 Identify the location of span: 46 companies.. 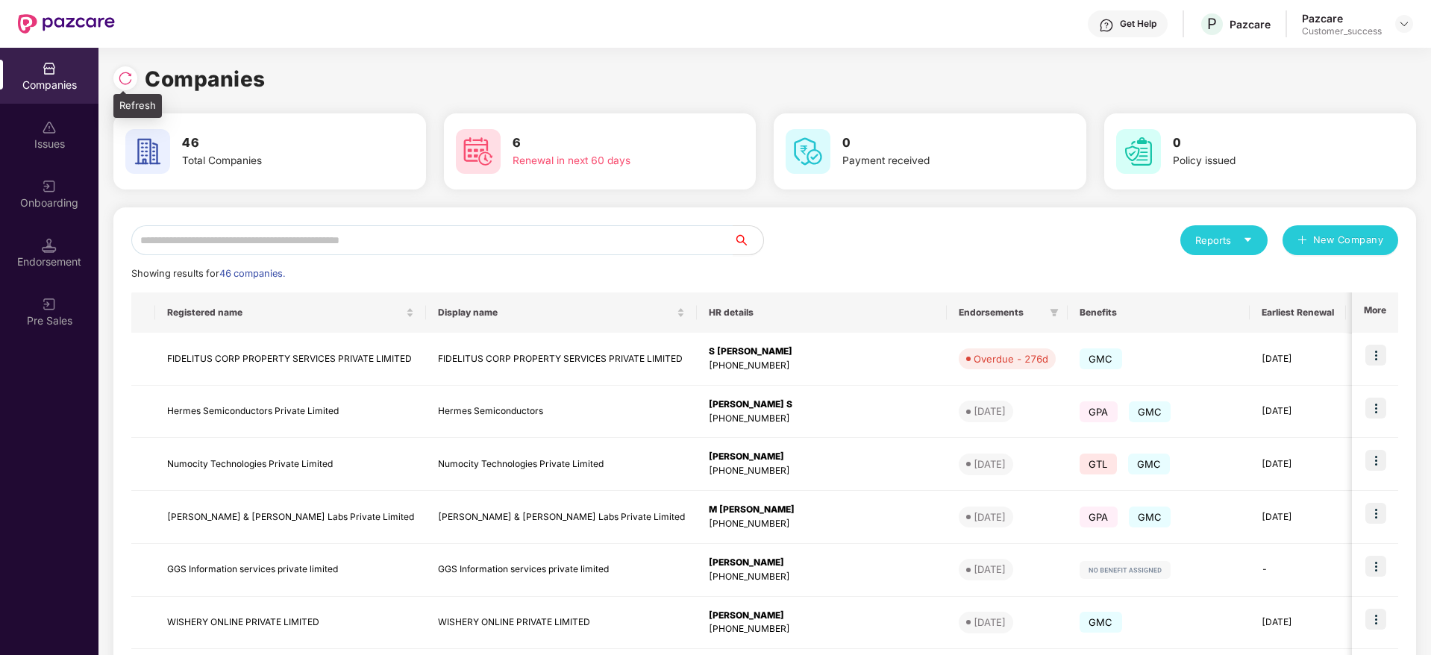
(252, 273).